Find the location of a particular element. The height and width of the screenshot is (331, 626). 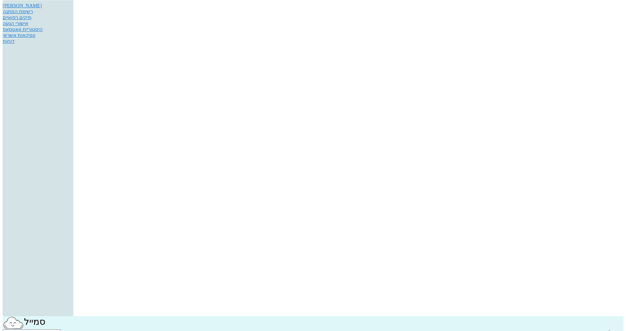

div: אישורי הגעה is located at coordinates (38, 23).